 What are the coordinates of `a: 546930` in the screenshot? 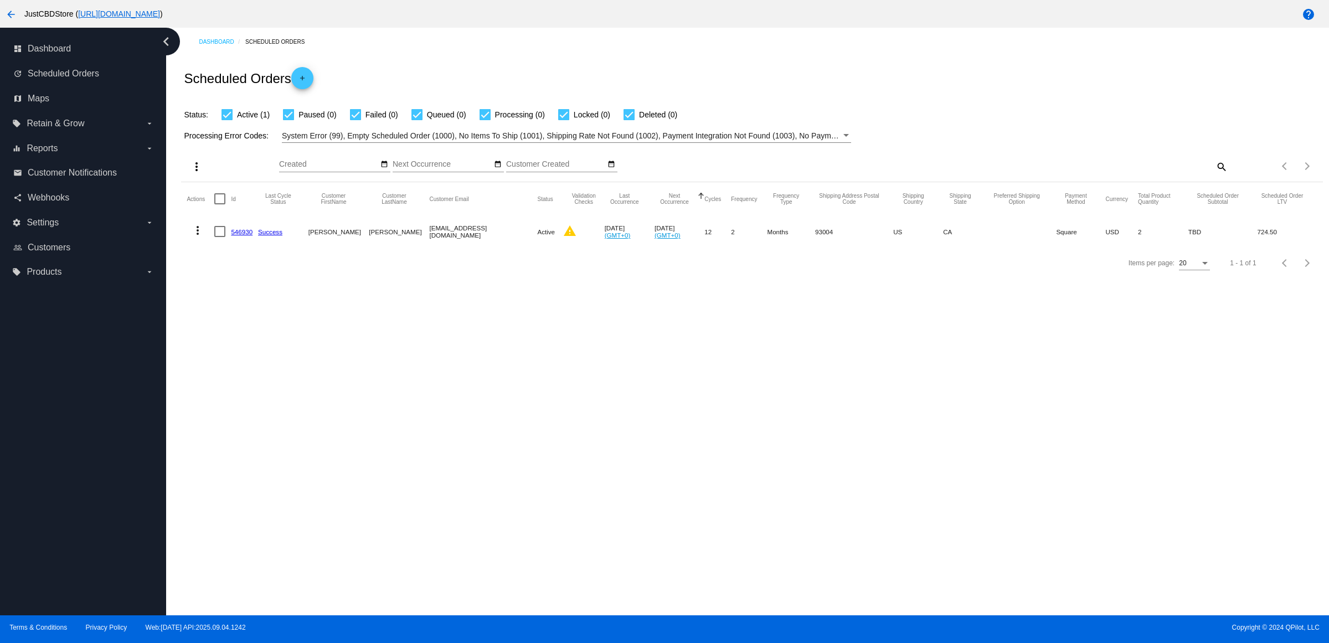 It's located at (241, 231).